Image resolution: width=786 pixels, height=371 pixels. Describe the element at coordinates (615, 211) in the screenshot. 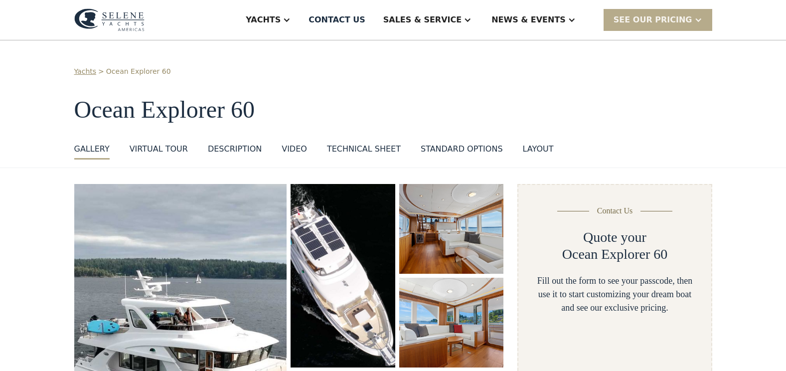

I see `div: Contact Us` at that location.